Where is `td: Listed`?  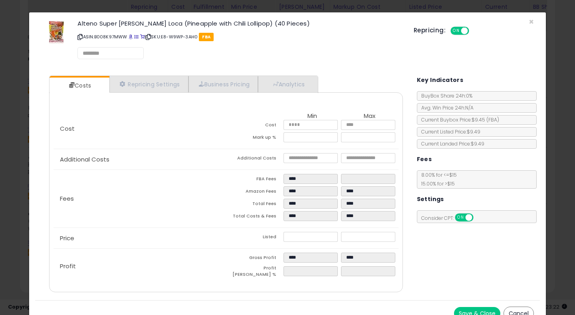
td: Listed is located at coordinates (255, 238).